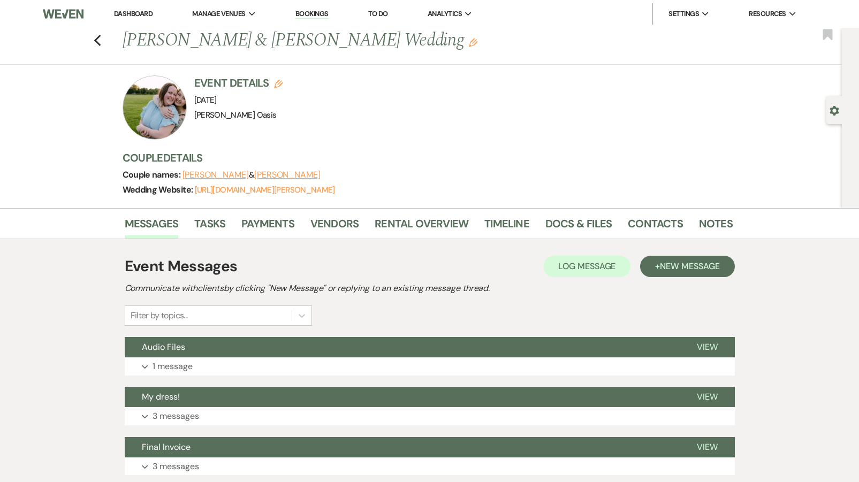 This screenshot has width=859, height=482. What do you see at coordinates (158, 190) in the screenshot?
I see `span: Wedding Website:` at bounding box center [158, 190].